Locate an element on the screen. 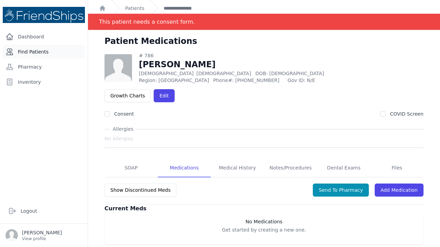 Image resolution: width=440 pixels, height=247 pixels. h3: No Medications is located at coordinates (264, 222).